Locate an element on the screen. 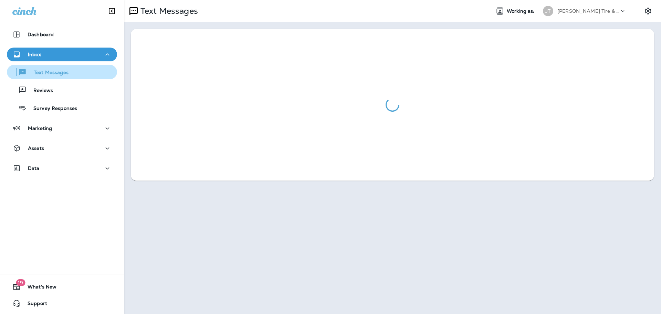  p: Reviews is located at coordinates (40, 91).